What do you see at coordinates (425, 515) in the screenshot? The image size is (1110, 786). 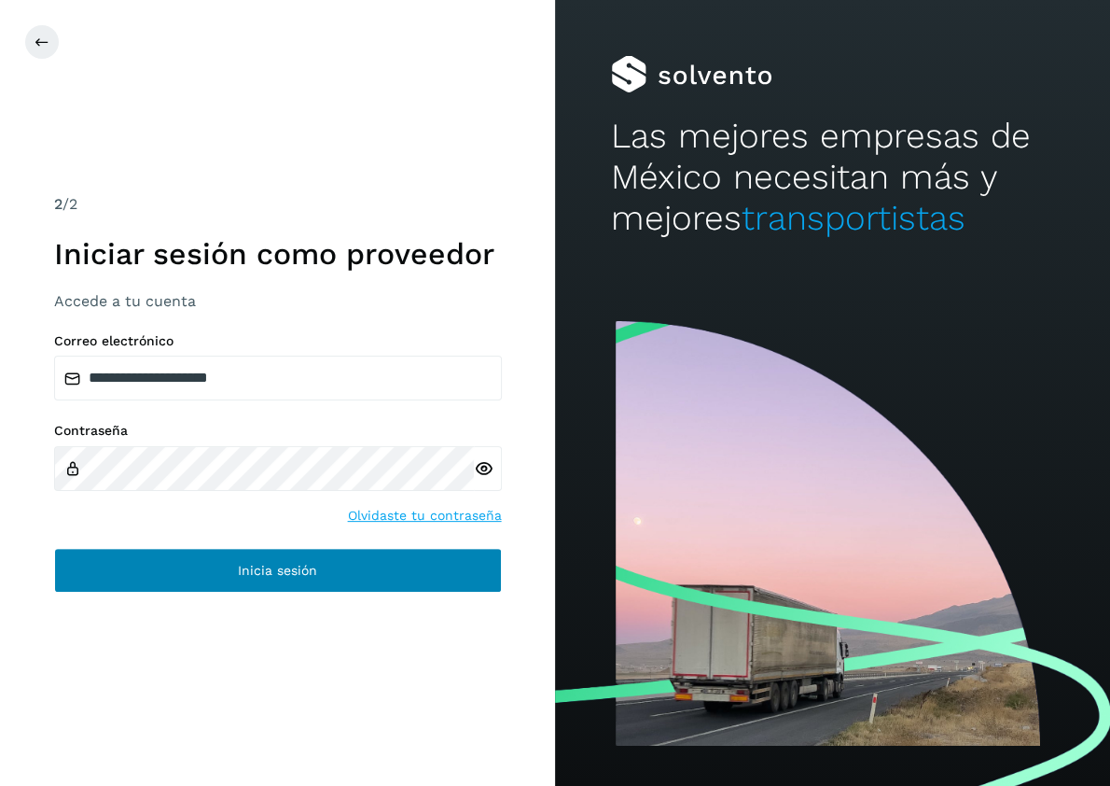 I see `a: Olvidaste tu contraseña` at bounding box center [425, 515].